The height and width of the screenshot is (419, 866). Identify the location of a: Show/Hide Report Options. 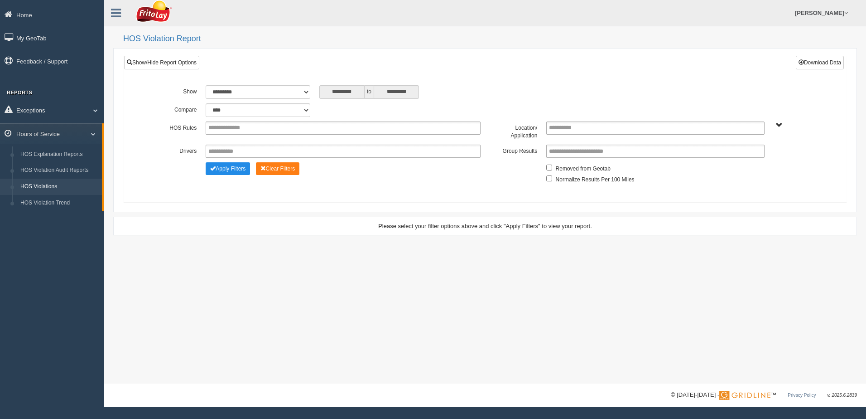
(162, 63).